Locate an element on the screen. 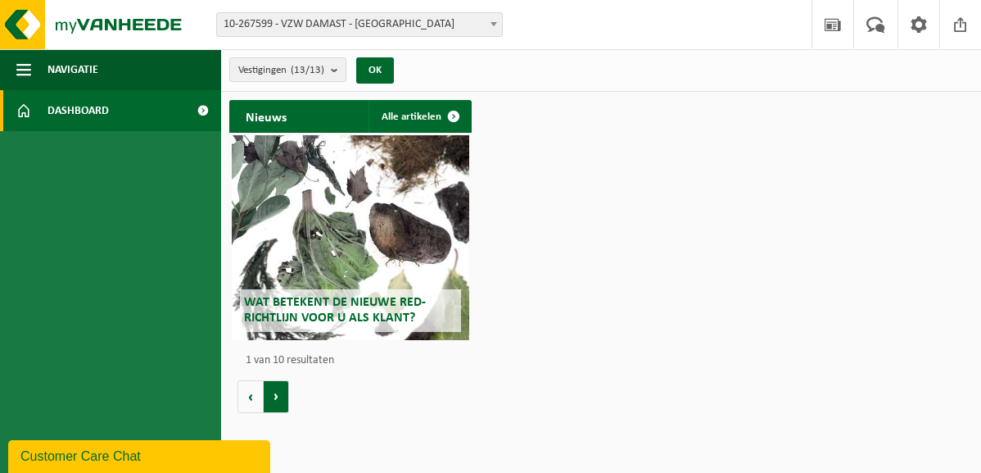  span: Vestigingen is located at coordinates (281, 70).